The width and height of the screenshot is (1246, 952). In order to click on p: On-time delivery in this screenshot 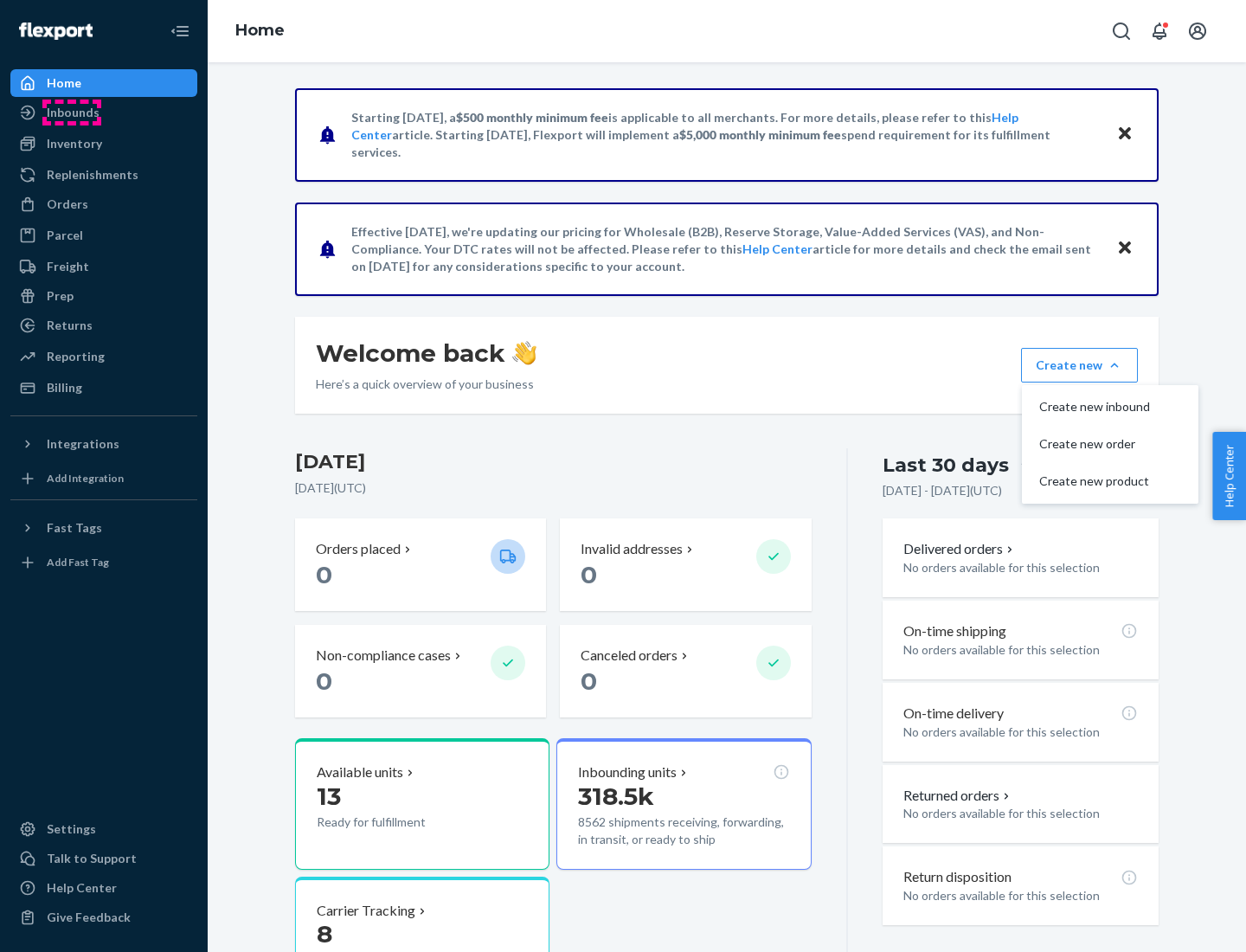, I will do `click(954, 713)`.